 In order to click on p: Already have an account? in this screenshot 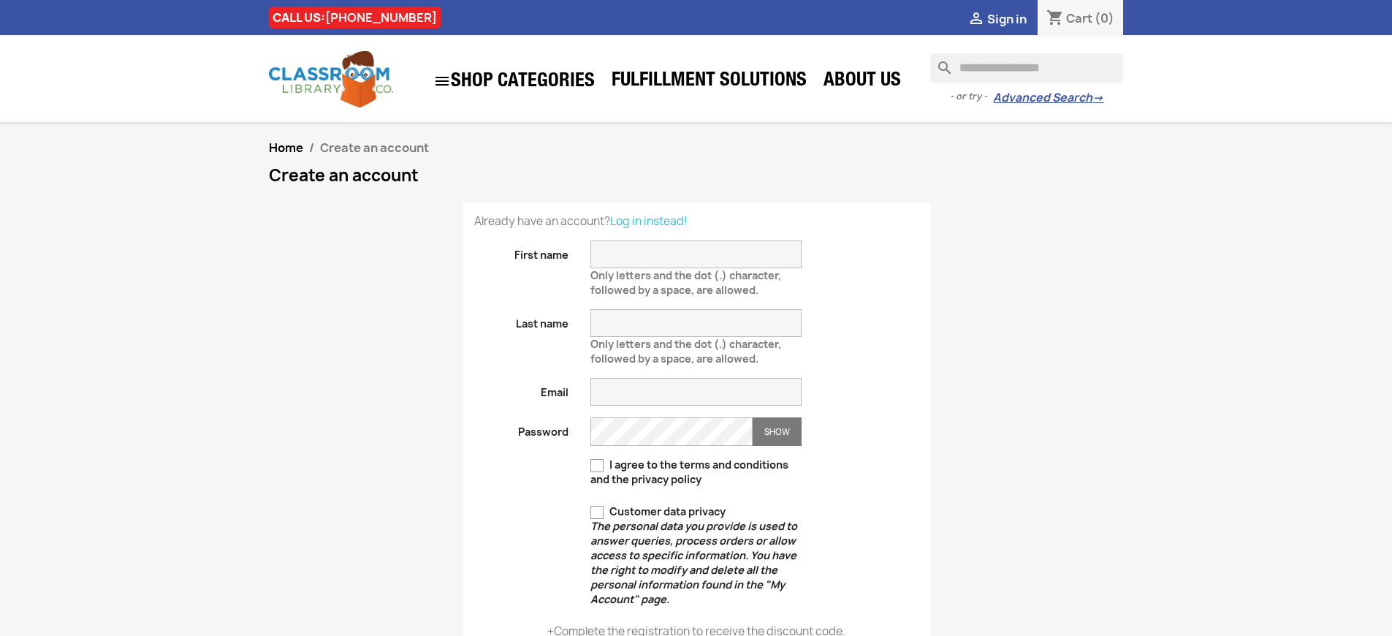, I will do `click(696, 221)`.